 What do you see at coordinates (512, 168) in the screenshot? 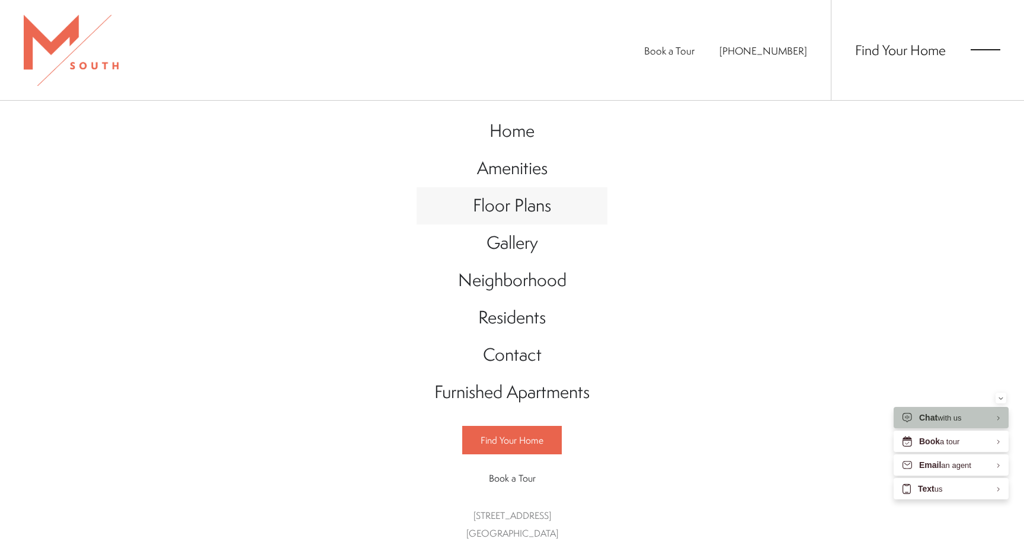
I see `a: Go to Amenities` at bounding box center [512, 168].